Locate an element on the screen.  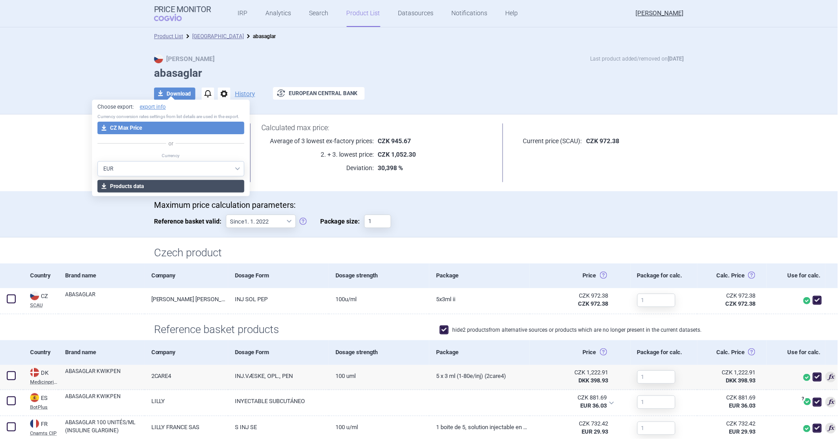
a: LILLY is located at coordinates (186, 401).